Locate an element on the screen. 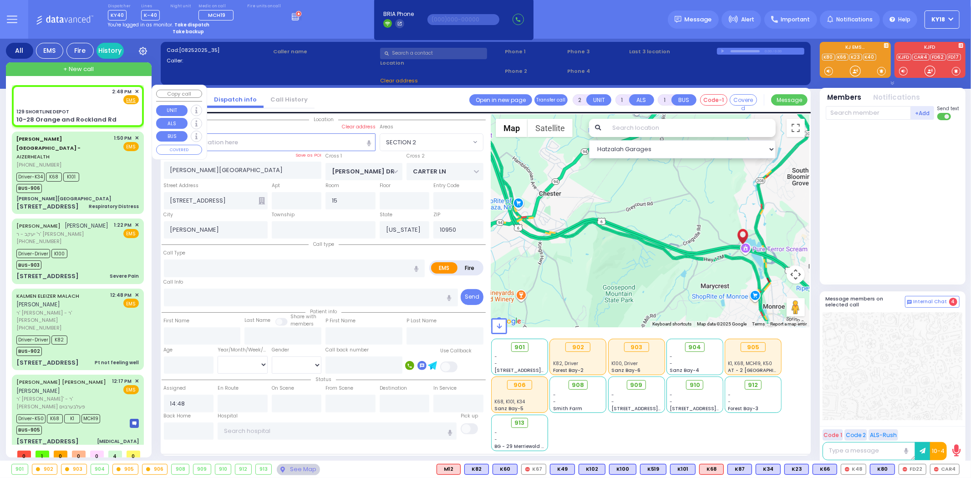 The height and width of the screenshot is (478, 971). span: 904 is located at coordinates (695, 347).